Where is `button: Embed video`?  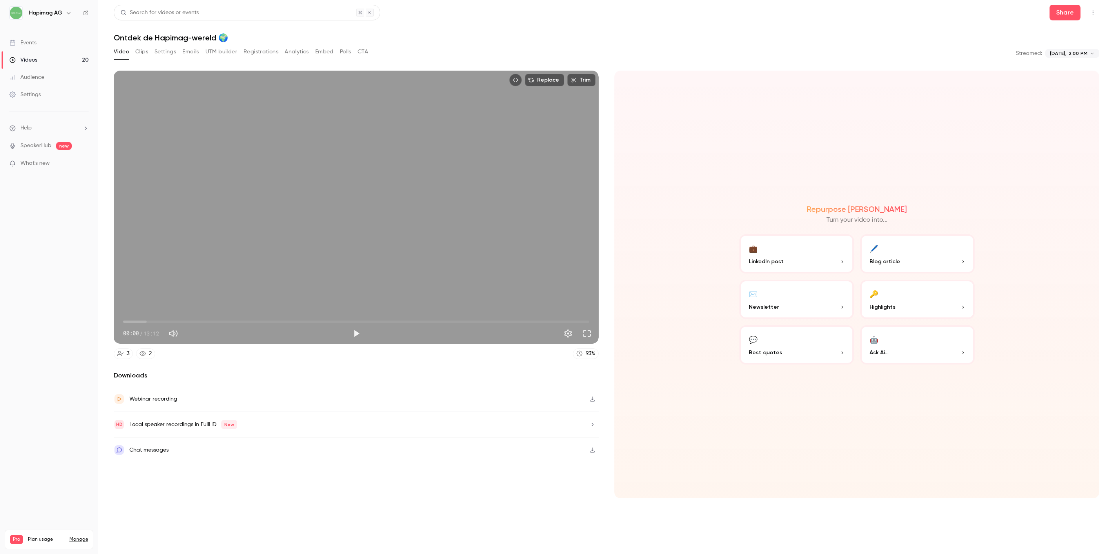
button: Embed video is located at coordinates (516, 80).